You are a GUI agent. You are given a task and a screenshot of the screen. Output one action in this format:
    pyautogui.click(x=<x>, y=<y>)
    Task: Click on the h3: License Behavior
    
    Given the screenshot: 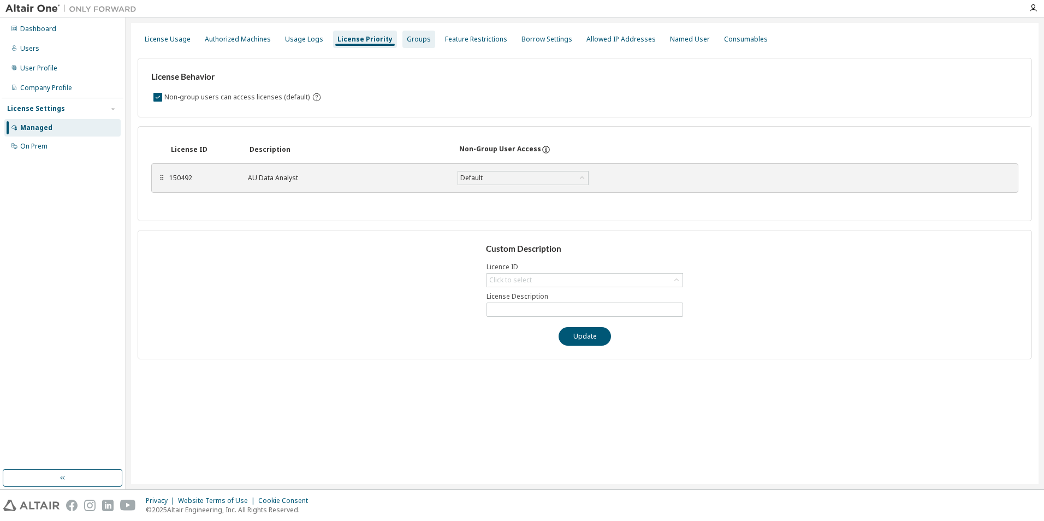 What is the action you would take?
    pyautogui.click(x=235, y=77)
    